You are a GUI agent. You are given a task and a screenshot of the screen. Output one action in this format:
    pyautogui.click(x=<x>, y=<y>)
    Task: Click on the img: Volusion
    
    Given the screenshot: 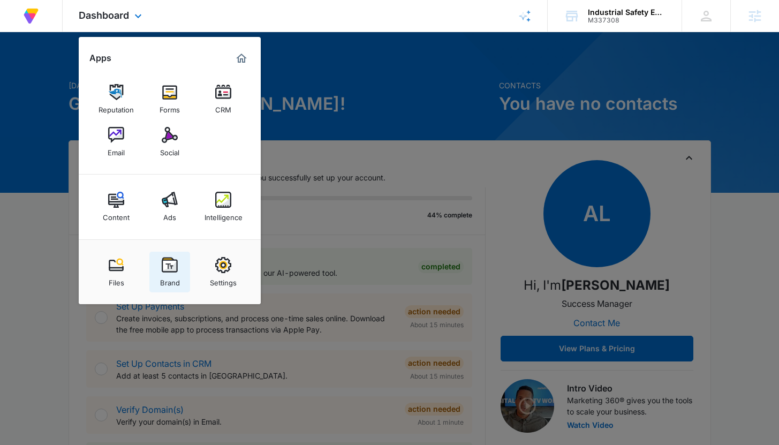 What is the action you would take?
    pyautogui.click(x=31, y=16)
    